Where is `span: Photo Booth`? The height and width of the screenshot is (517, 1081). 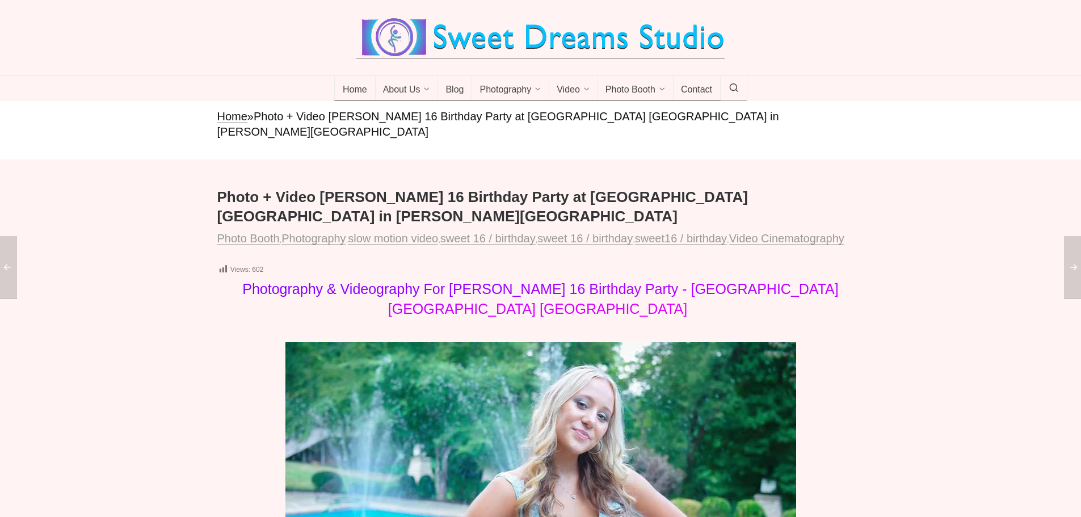
span: Photo Booth is located at coordinates (631, 90).